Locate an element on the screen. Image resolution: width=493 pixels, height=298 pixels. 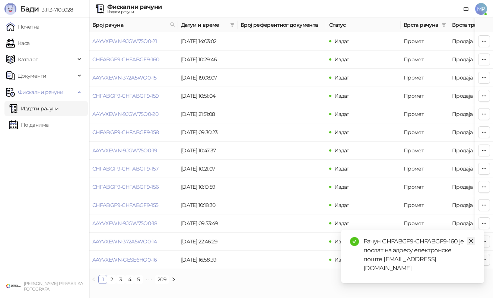
span: close is located at coordinates (471, 242).